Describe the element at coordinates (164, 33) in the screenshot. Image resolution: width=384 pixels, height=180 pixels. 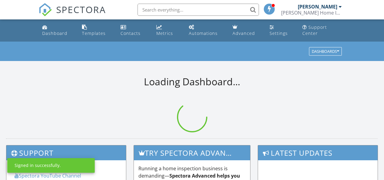
I see `div: Metrics` at that location.